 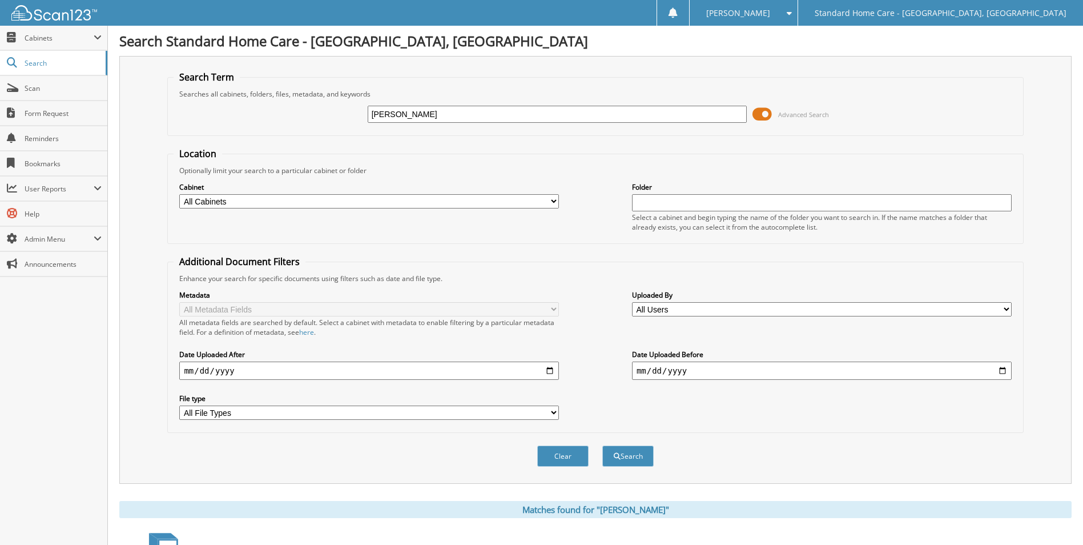 I want to click on label: Folder, so click(x=822, y=187).